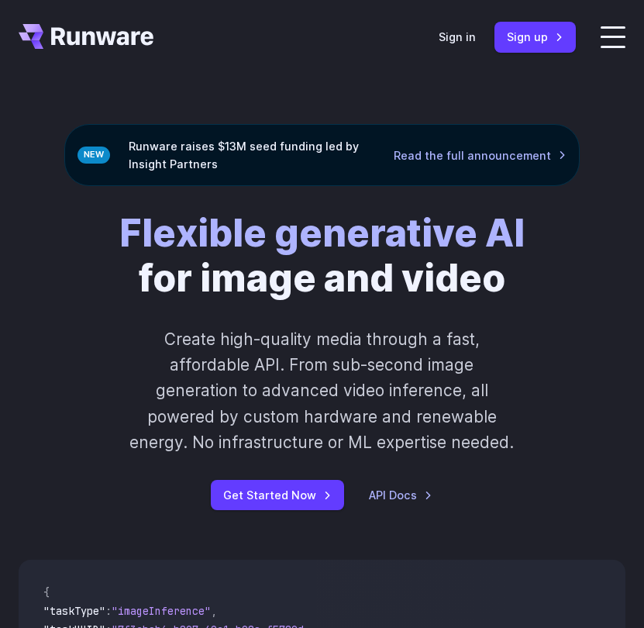  I want to click on p: Create high-quality media through a fast, affordable API. From sub-second image generation to adv..., so click(322, 391).